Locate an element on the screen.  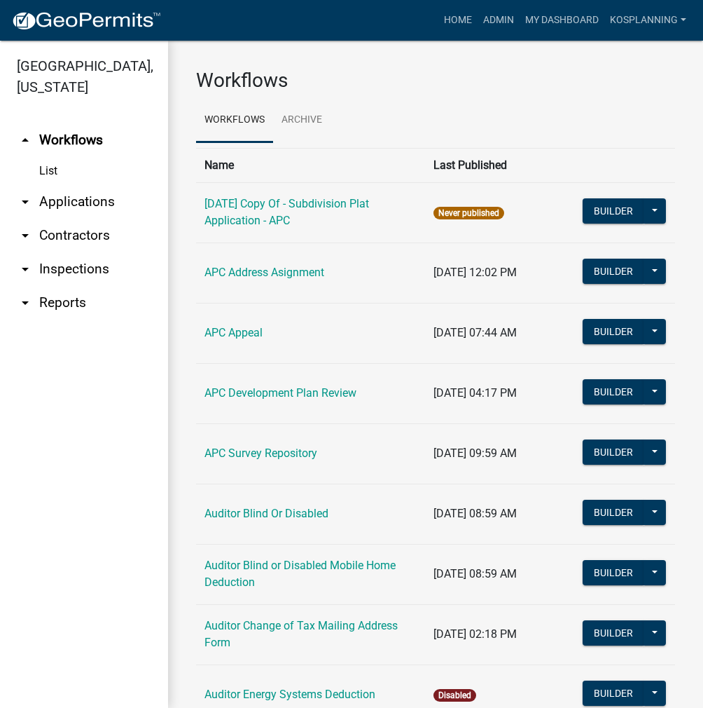
a: Archive is located at coordinates (302, 120).